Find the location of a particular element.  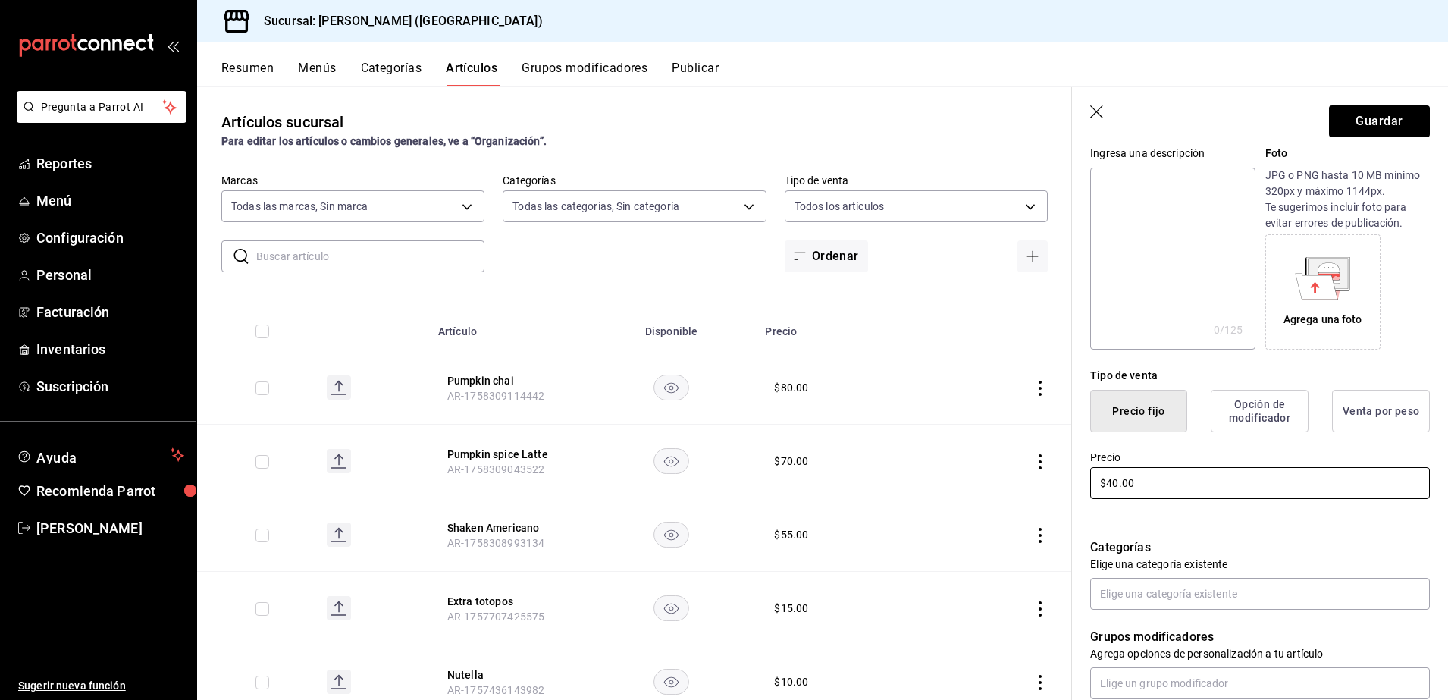

input: Elige un grupo modificador is located at coordinates (1260, 683).